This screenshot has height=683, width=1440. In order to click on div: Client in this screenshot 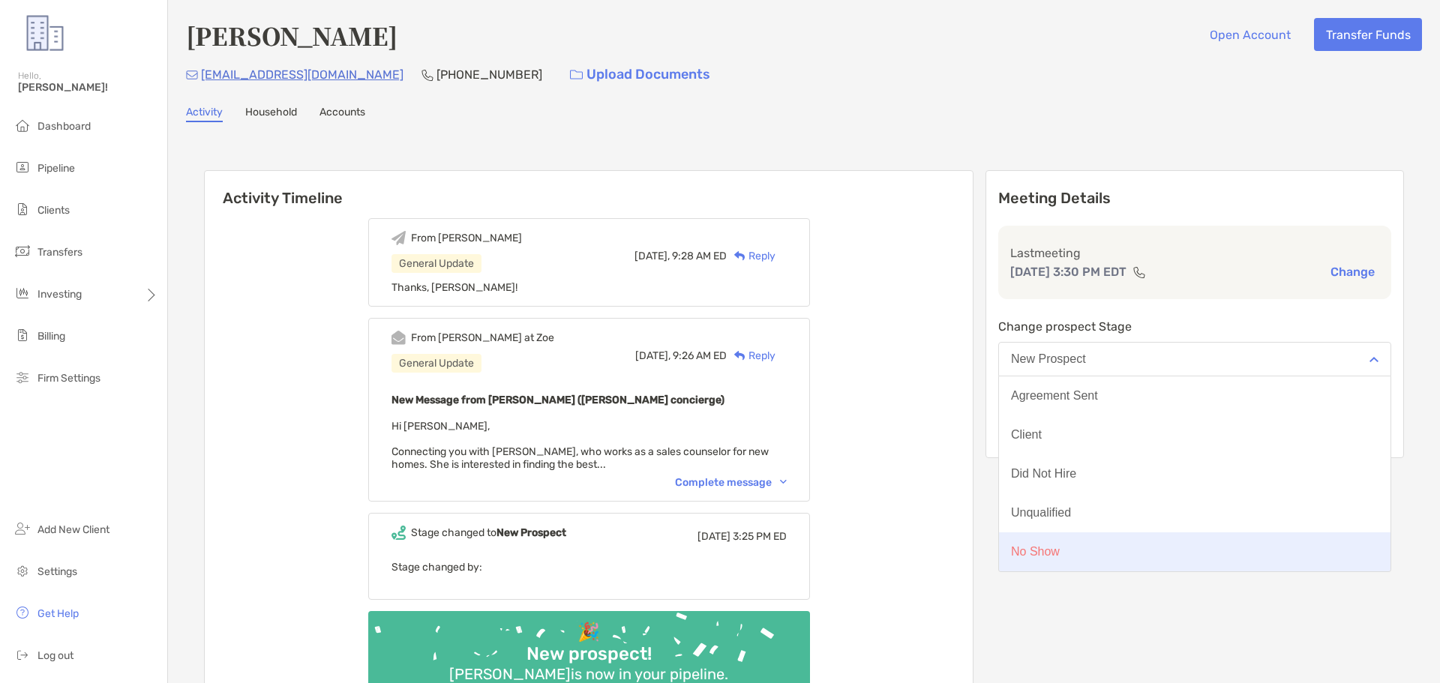, I will do `click(1026, 435)`.